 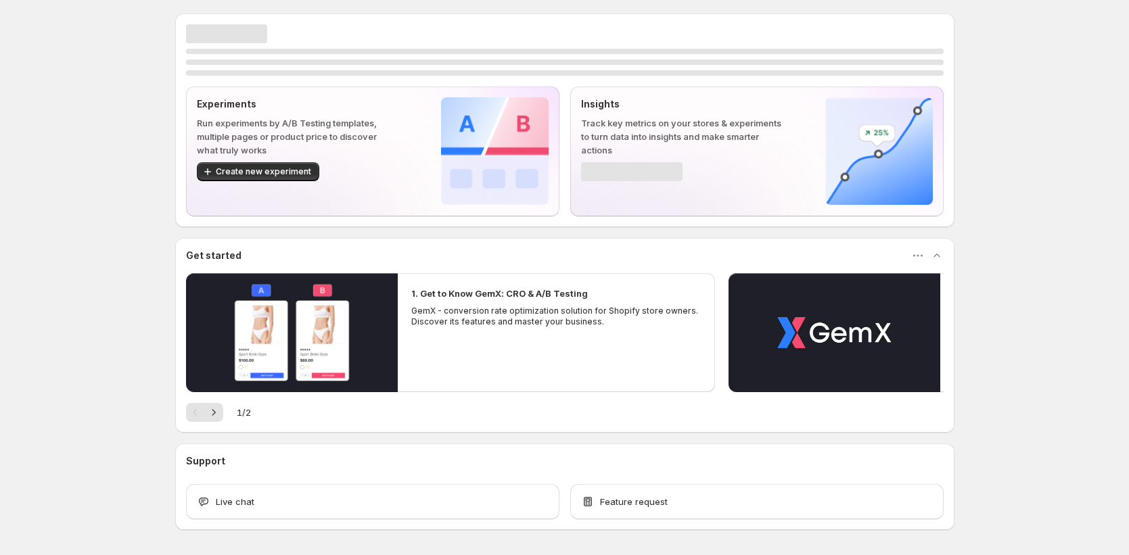 What do you see at coordinates (557, 316) in the screenshot?
I see `p: GemX - conversion rate optimization solution for Shopify store owners. Discover its features and ...` at bounding box center [557, 316].